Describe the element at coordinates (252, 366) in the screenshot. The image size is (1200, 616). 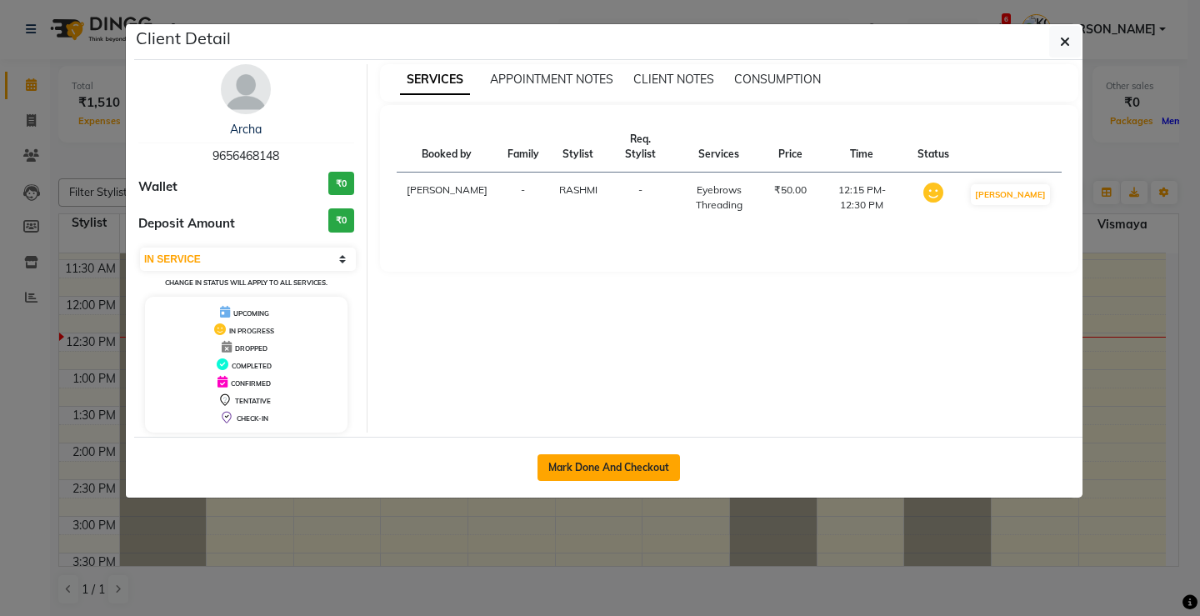
I see `span: COMPLETED` at that location.